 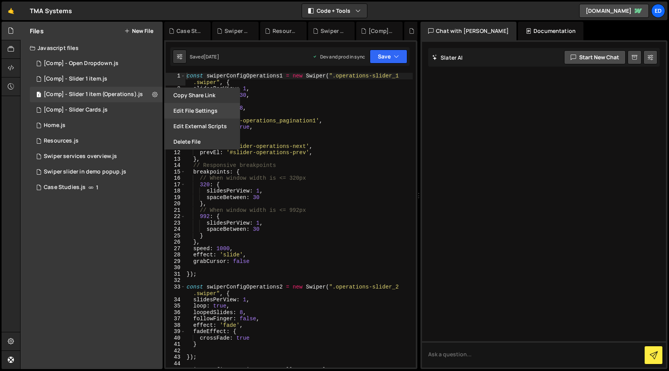 What do you see at coordinates (202, 142) in the screenshot?
I see `button: Delete File` at bounding box center [202, 142].